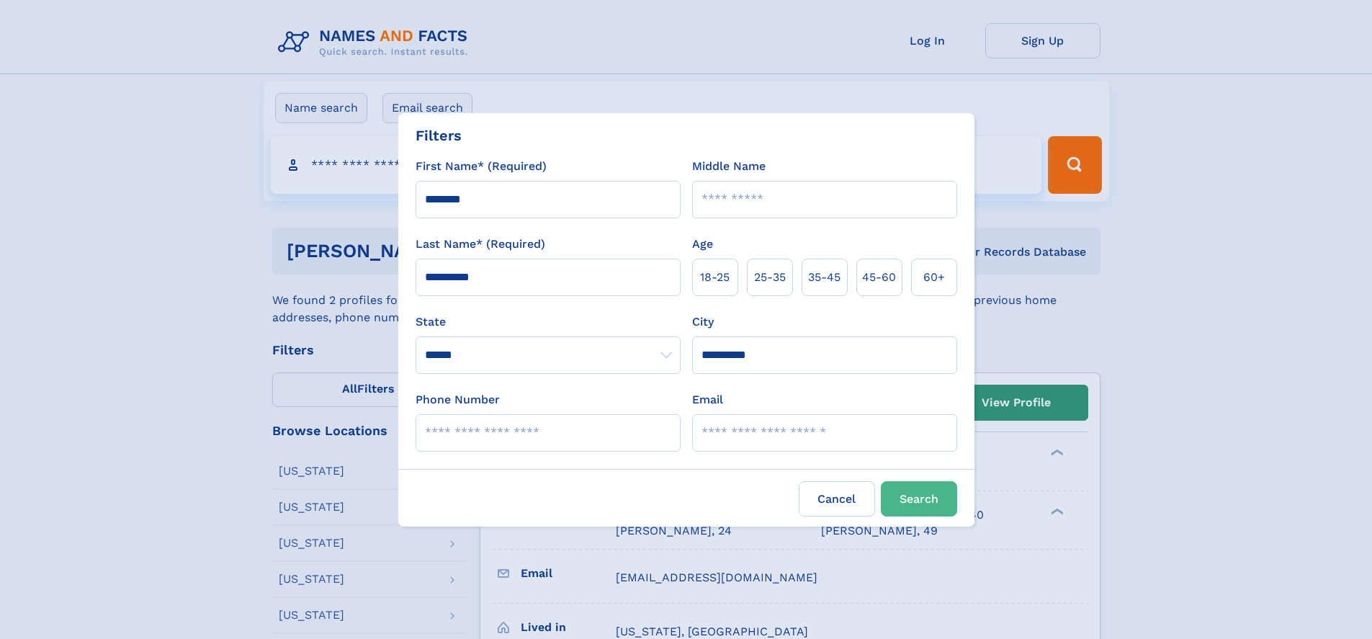 This screenshot has width=1372, height=639. What do you see at coordinates (703, 322) in the screenshot?
I see `label: City` at bounding box center [703, 322].